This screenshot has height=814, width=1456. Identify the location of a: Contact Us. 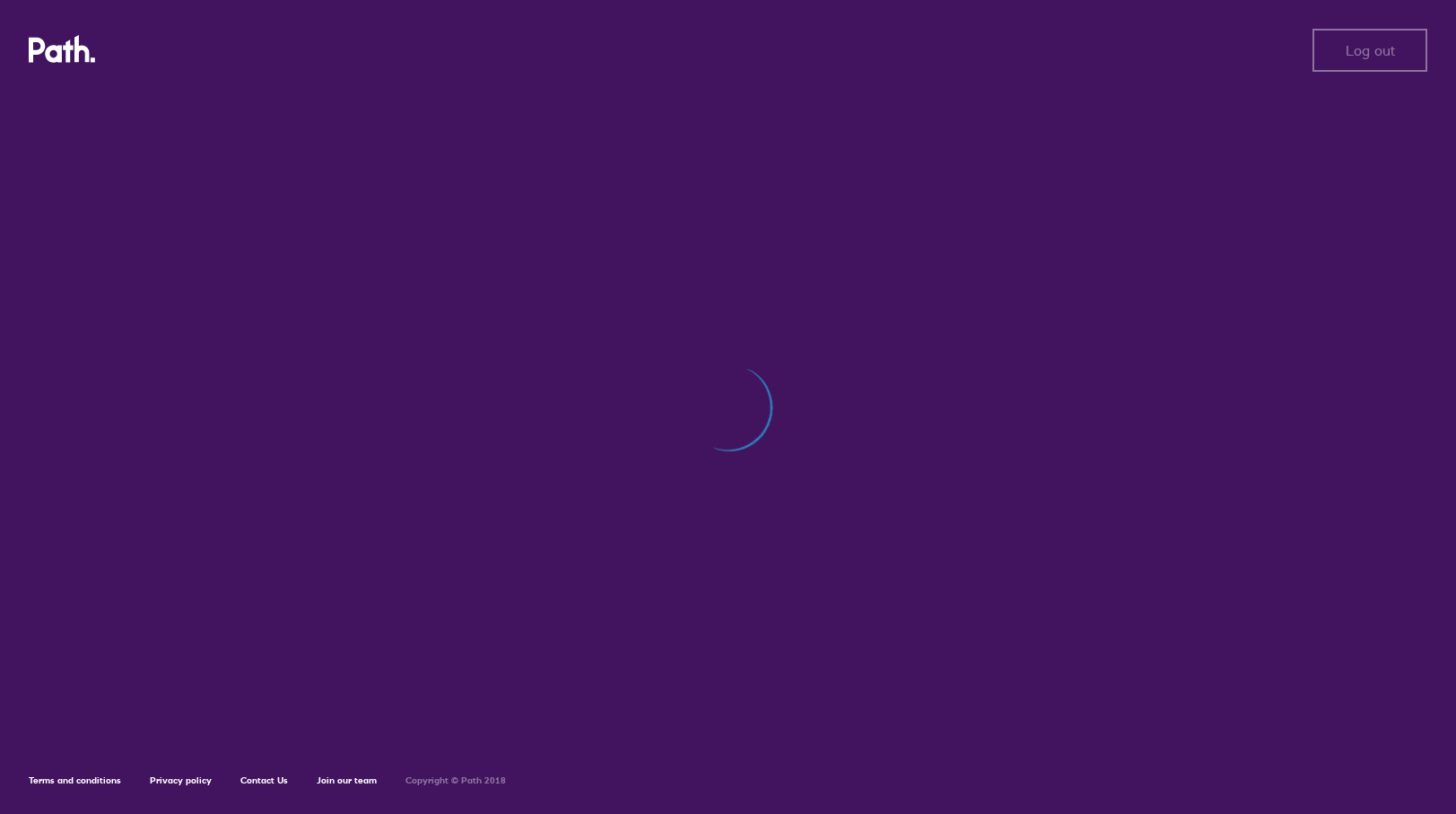
(264, 779).